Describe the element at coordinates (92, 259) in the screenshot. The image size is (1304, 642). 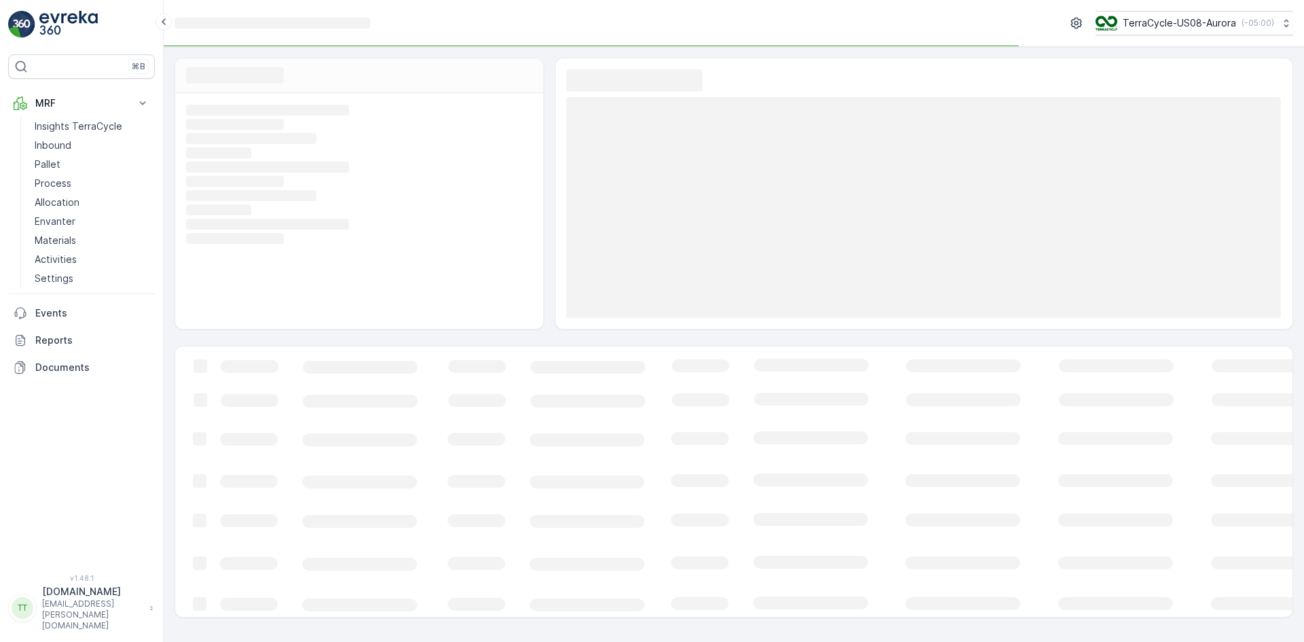
I see `a: Activities` at that location.